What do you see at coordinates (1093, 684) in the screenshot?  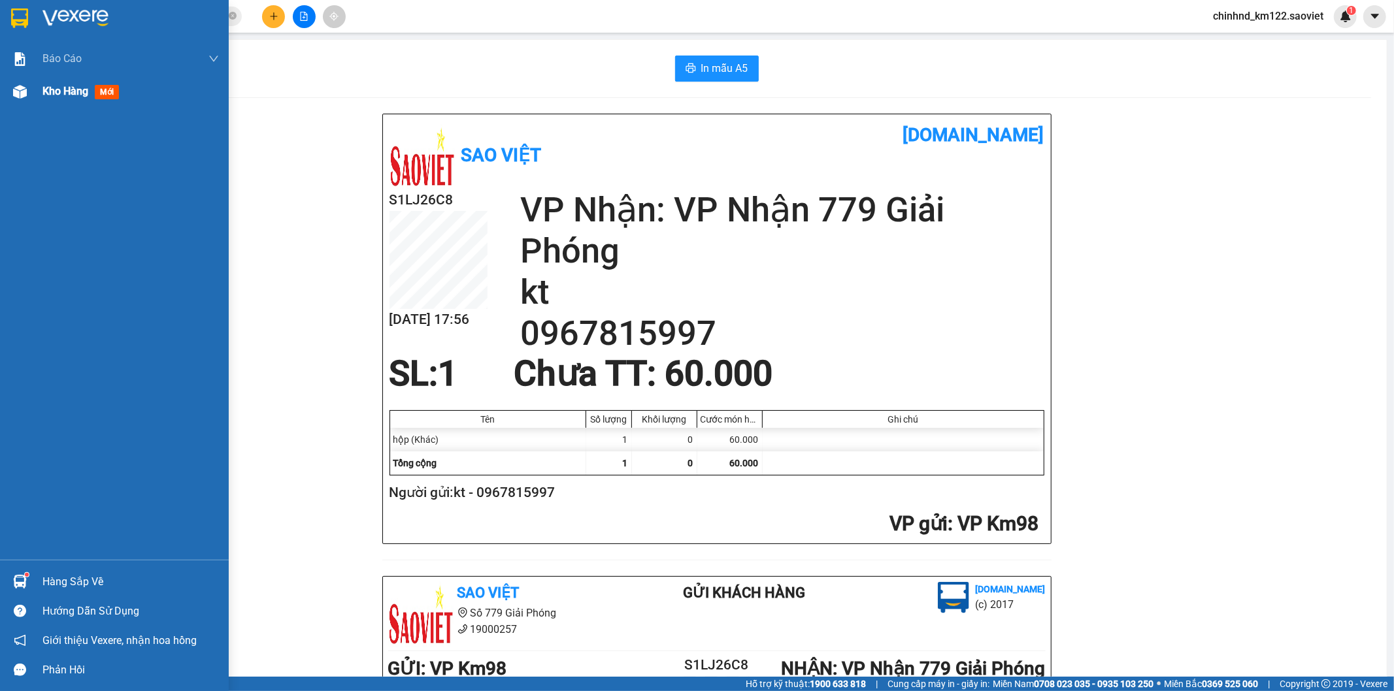 I see `strong: 0708 023 035 - 0935 103 250` at bounding box center [1093, 684].